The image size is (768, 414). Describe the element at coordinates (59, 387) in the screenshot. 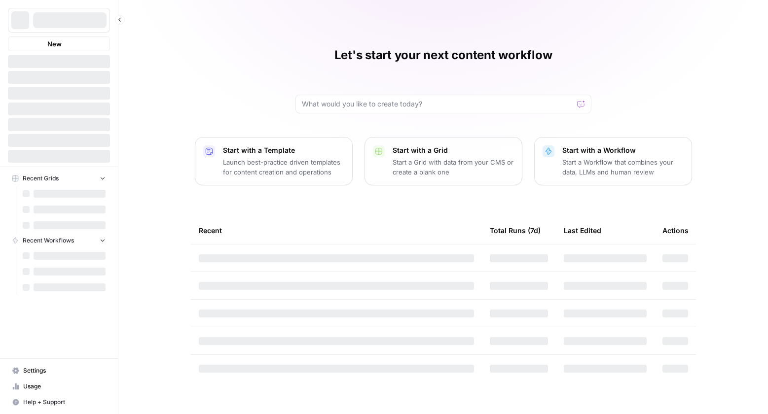

I see `a: Usage` at that location.